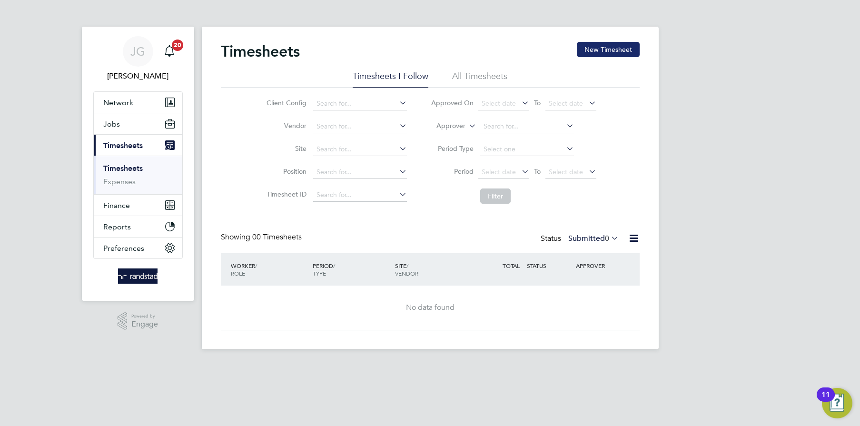  What do you see at coordinates (285, 149) in the screenshot?
I see `label: Site` at bounding box center [285, 149].